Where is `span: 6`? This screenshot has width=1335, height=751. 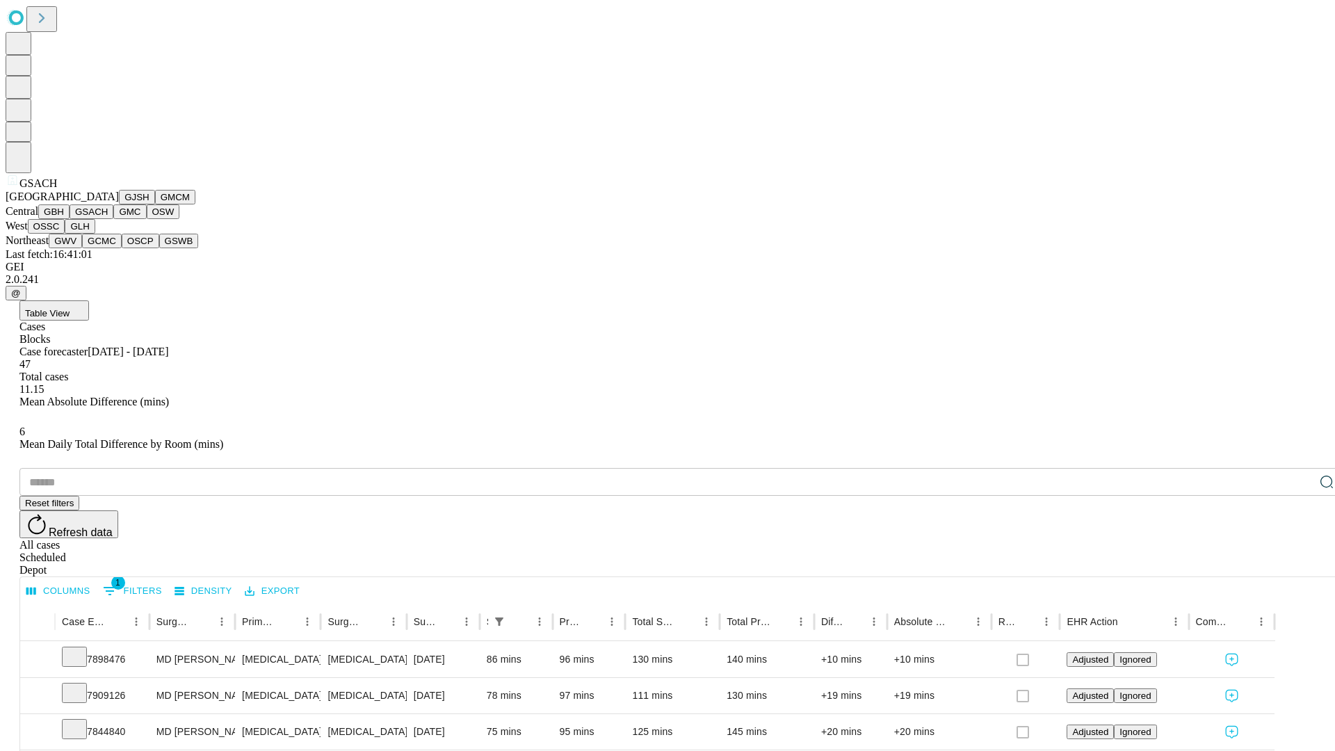 span: 6 is located at coordinates (22, 431).